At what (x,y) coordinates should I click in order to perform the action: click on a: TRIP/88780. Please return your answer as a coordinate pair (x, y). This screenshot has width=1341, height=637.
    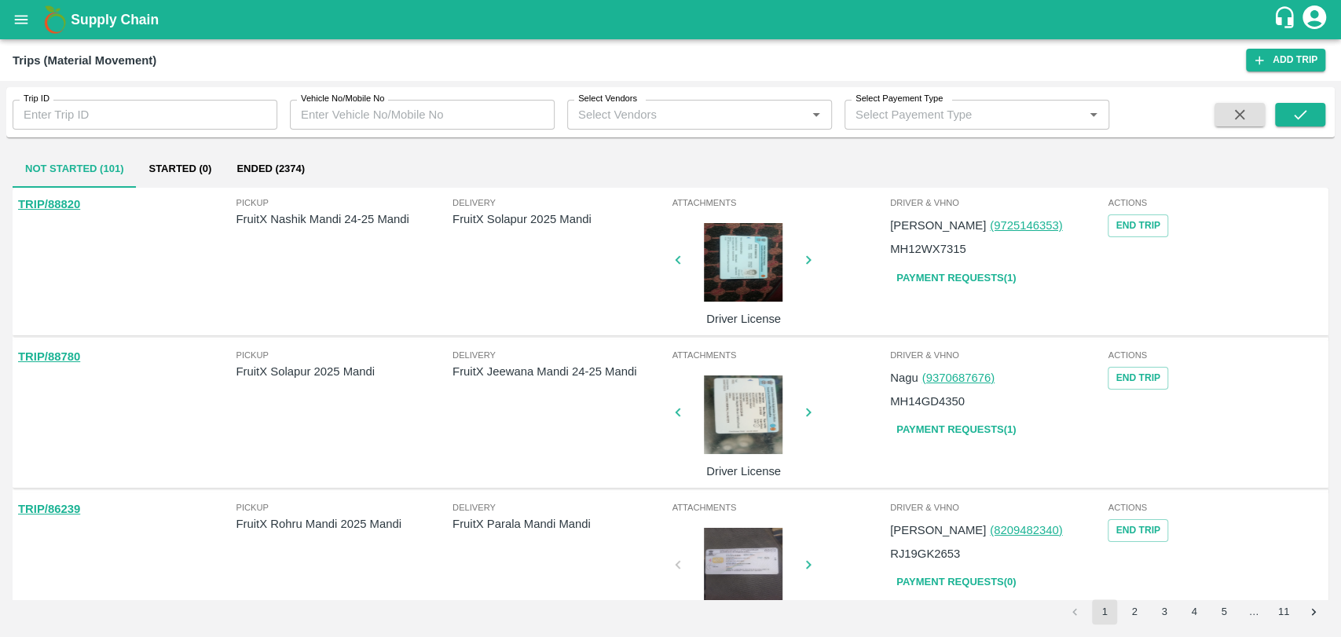
    Looking at the image, I should click on (49, 357).